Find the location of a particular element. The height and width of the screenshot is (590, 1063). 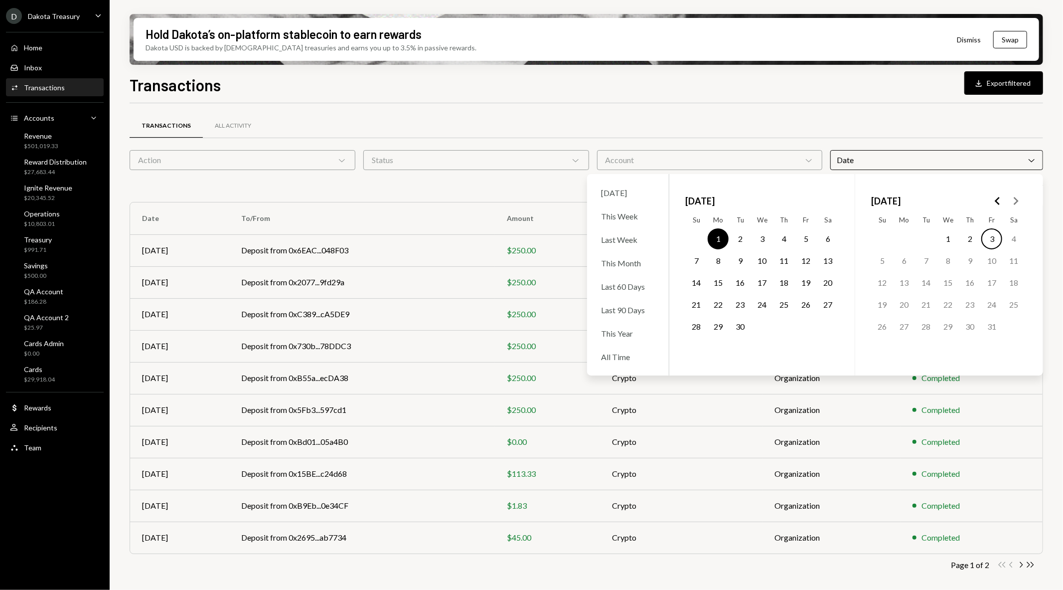

th: Tuesday is located at coordinates (926, 220).